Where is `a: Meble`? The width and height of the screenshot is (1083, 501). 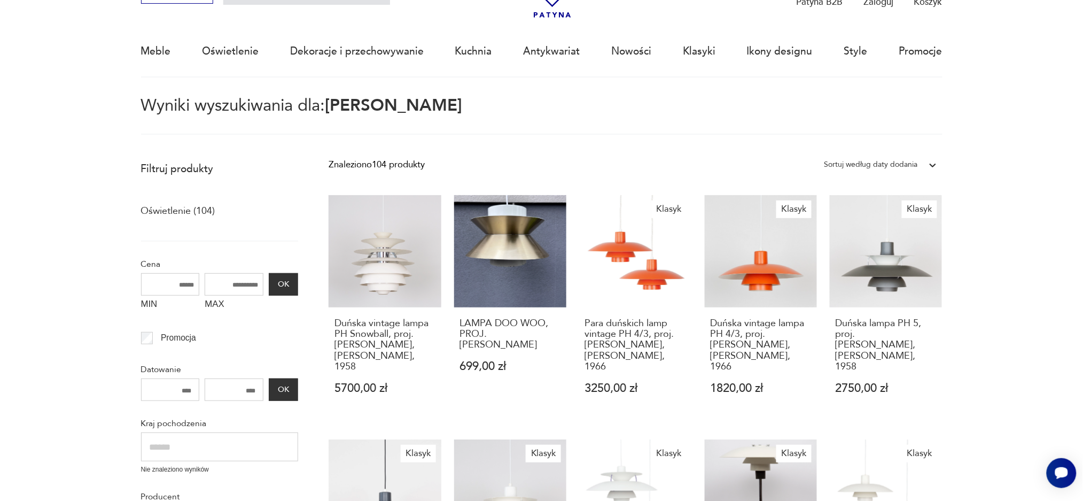
a: Meble is located at coordinates (156, 51).